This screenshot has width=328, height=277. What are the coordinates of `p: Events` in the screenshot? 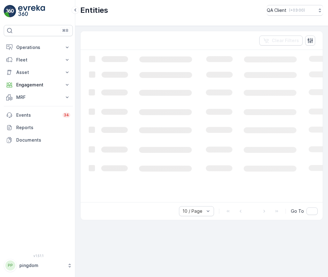 It's located at (37, 115).